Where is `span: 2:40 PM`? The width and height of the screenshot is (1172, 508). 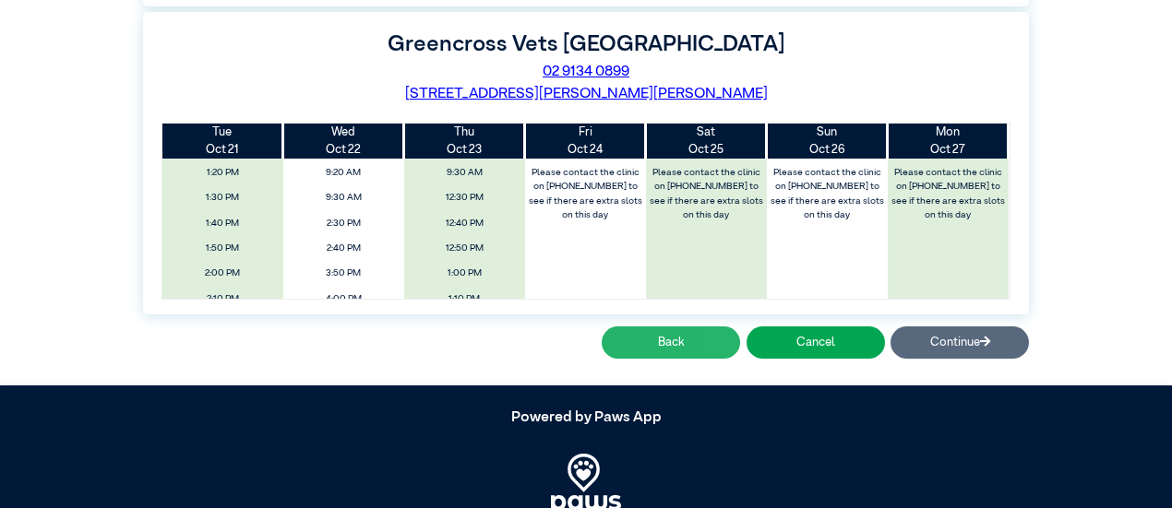
span: 2:40 PM is located at coordinates (344, 248).